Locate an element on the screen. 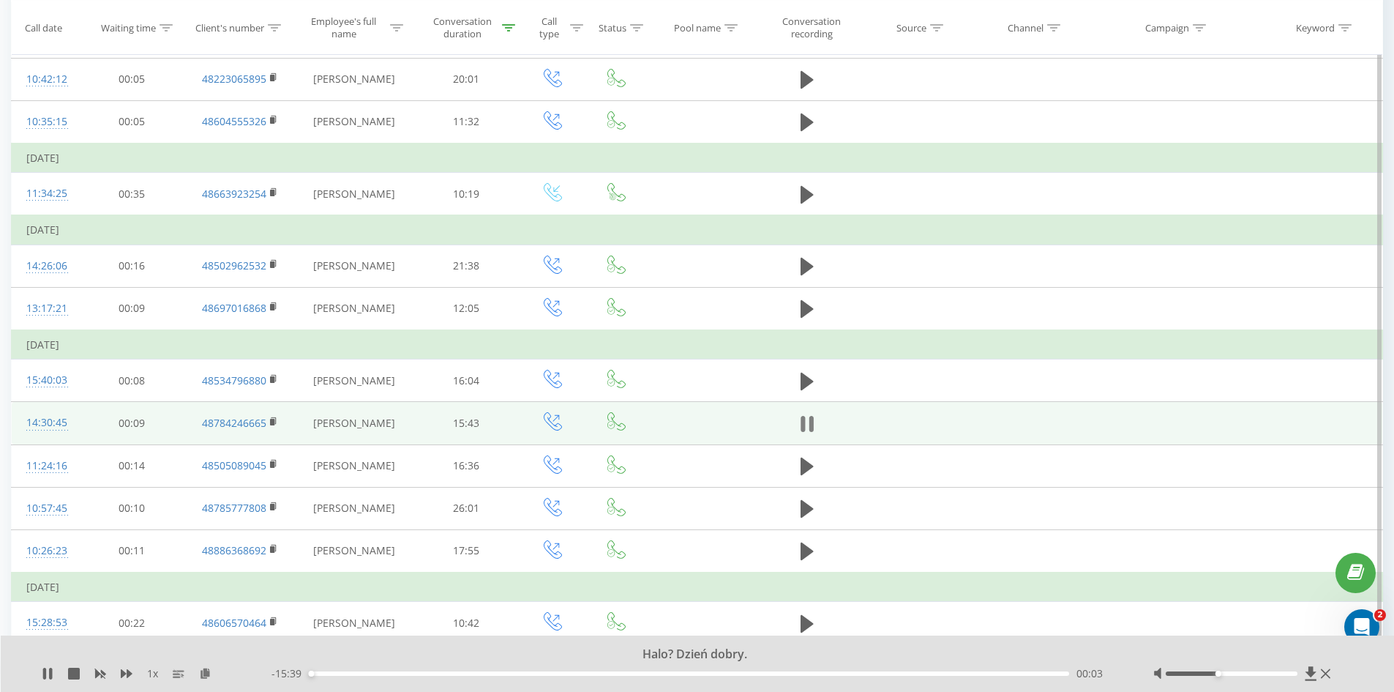 This screenshot has width=1394, height=692. div: 14:26:06 is located at coordinates (45, 266).